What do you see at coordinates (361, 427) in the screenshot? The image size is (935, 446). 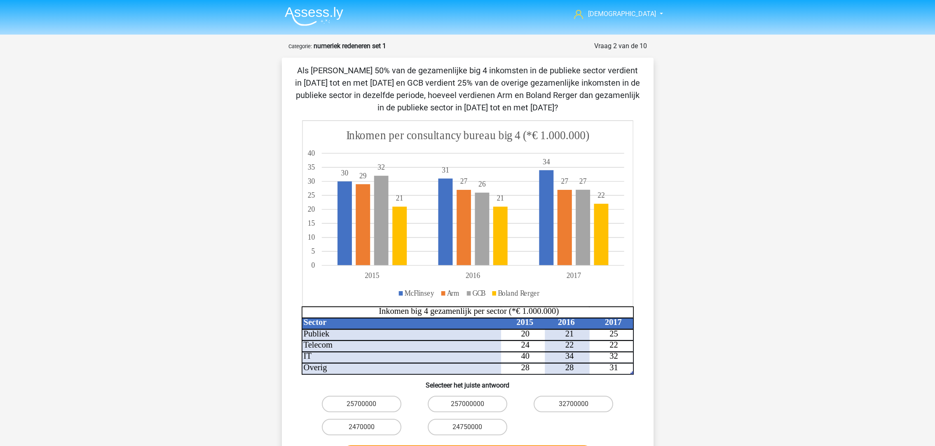 I see `label: 2470000` at bounding box center [361, 427].